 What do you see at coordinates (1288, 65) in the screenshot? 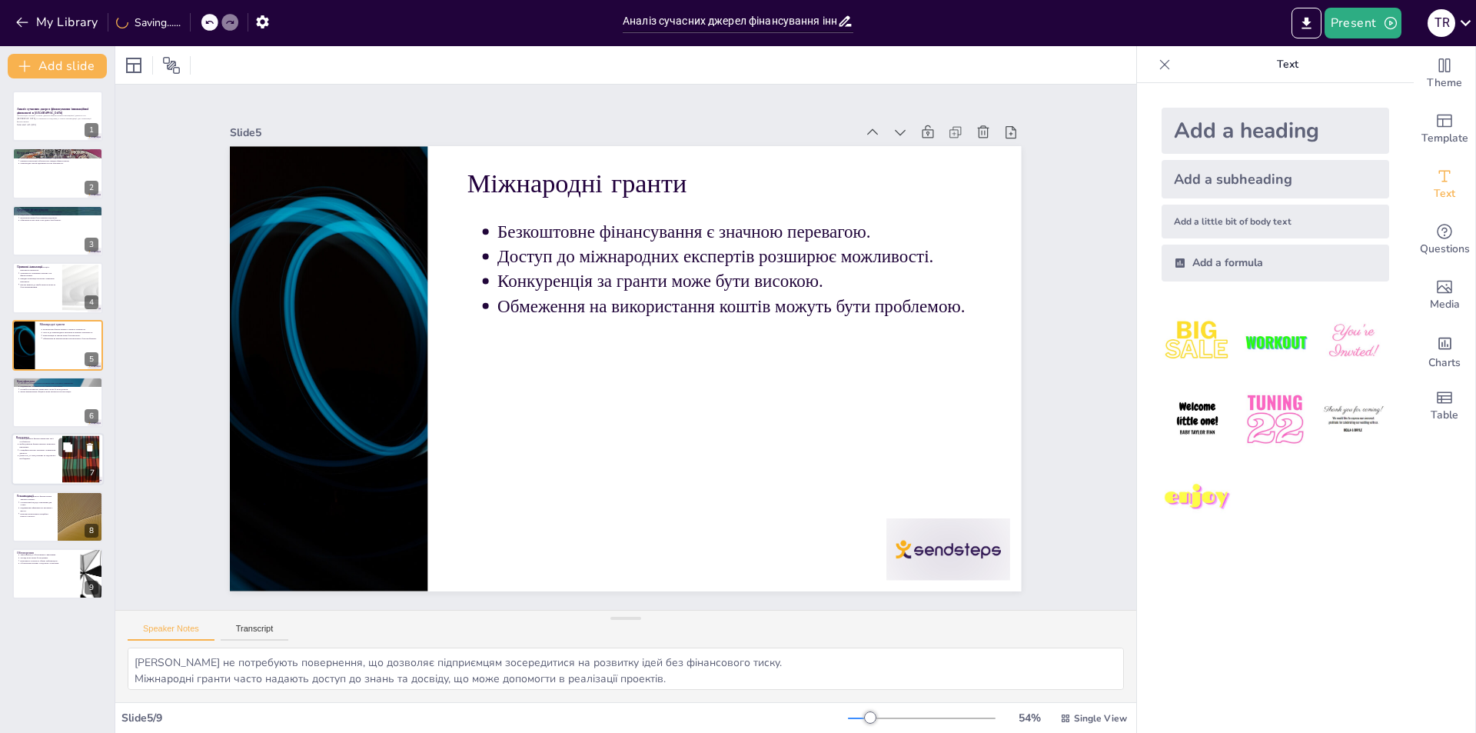
I see `p: Text` at bounding box center [1288, 65].